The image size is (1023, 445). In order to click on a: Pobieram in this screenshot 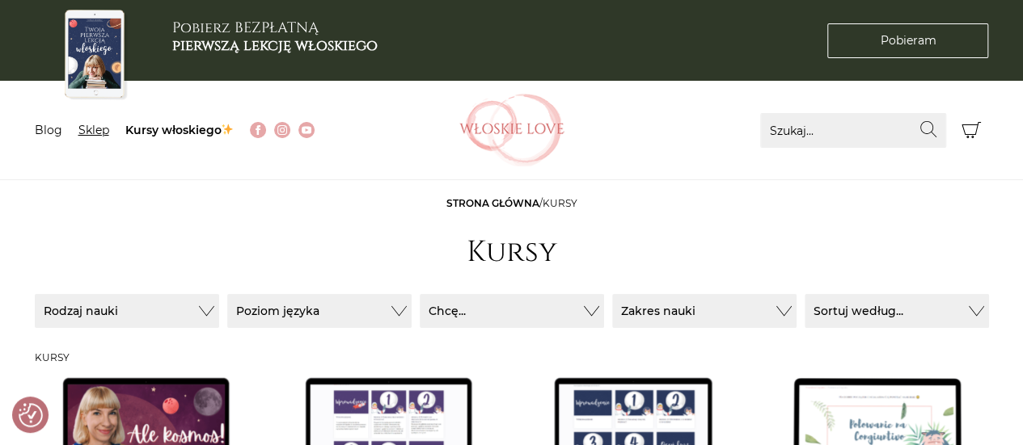, I will do `click(907, 40)`.